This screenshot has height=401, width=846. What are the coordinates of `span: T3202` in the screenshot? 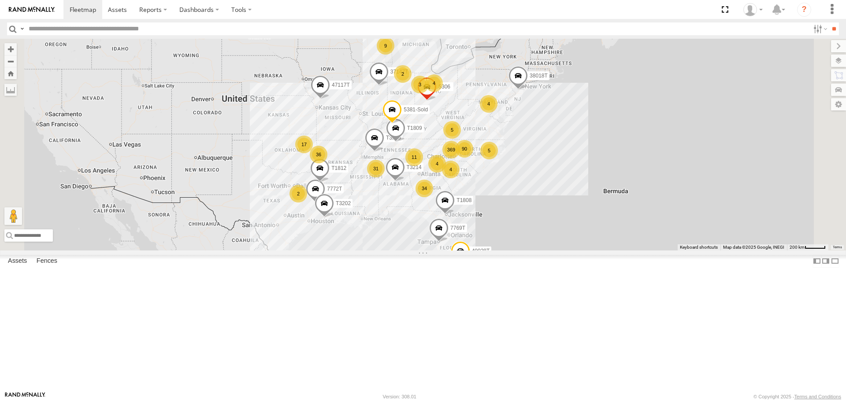 It's located at (343, 203).